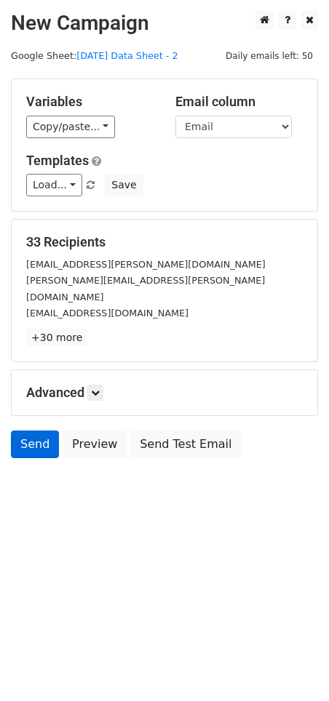 The width and height of the screenshot is (329, 701). I want to click on h5: Advanced, so click(164, 393).